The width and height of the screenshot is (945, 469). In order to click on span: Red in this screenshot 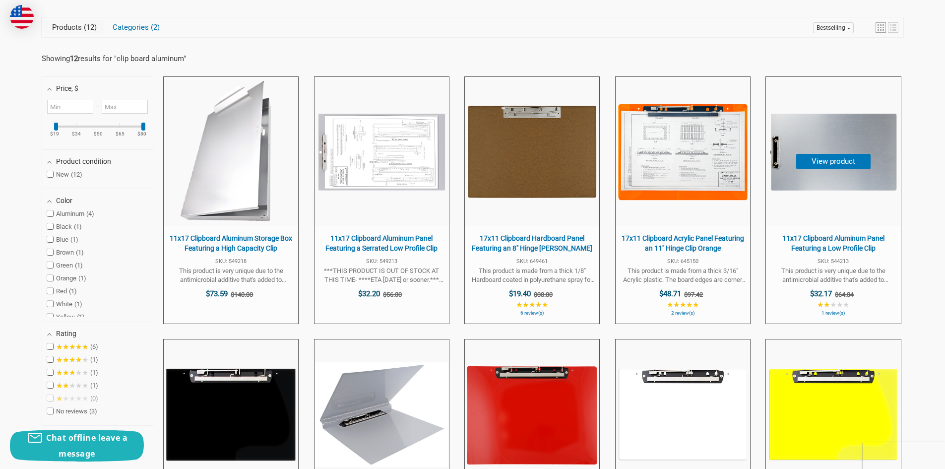, I will do `click(62, 291)`.